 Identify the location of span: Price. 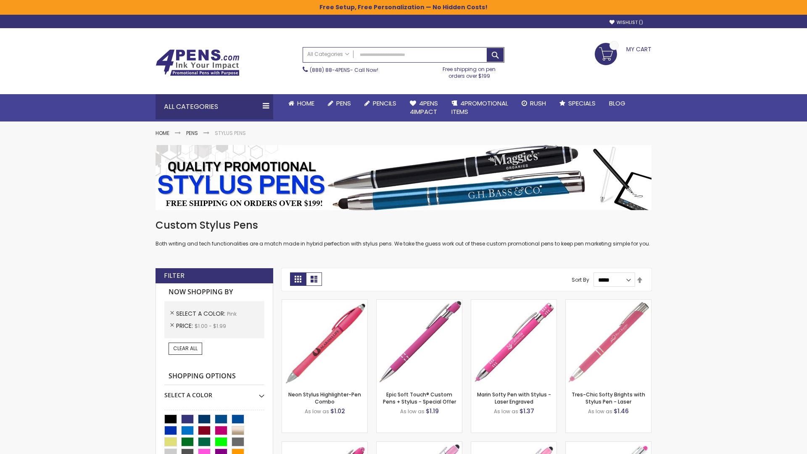
(185, 326).